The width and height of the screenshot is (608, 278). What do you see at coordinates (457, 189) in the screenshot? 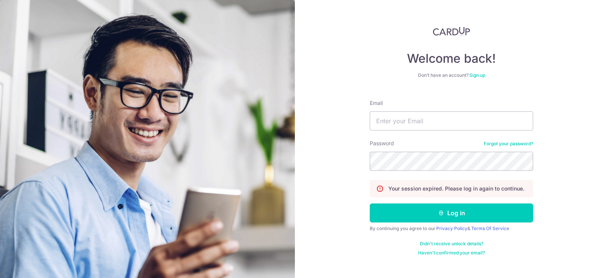
I see `p: Your session expired. Please log in again to continue.` at bounding box center [457, 189].